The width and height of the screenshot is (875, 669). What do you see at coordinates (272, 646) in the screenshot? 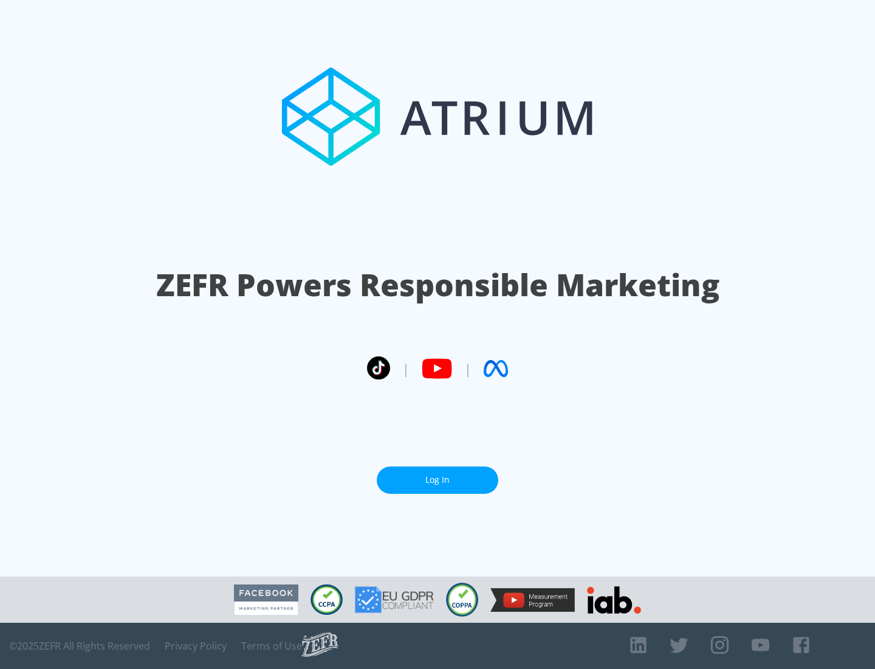
I see `a: Terms of Use` at bounding box center [272, 646].